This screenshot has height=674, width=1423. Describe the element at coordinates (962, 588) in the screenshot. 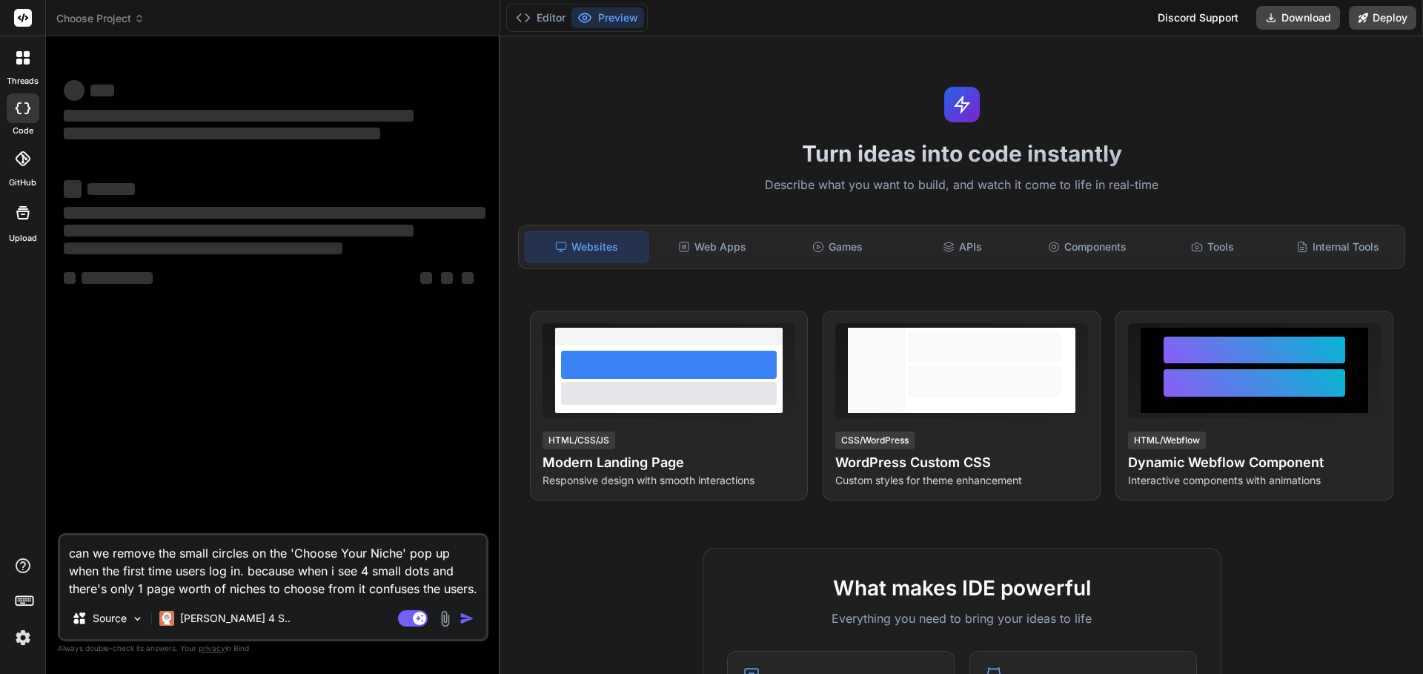

I see `h2: What makes IDE powerful` at that location.